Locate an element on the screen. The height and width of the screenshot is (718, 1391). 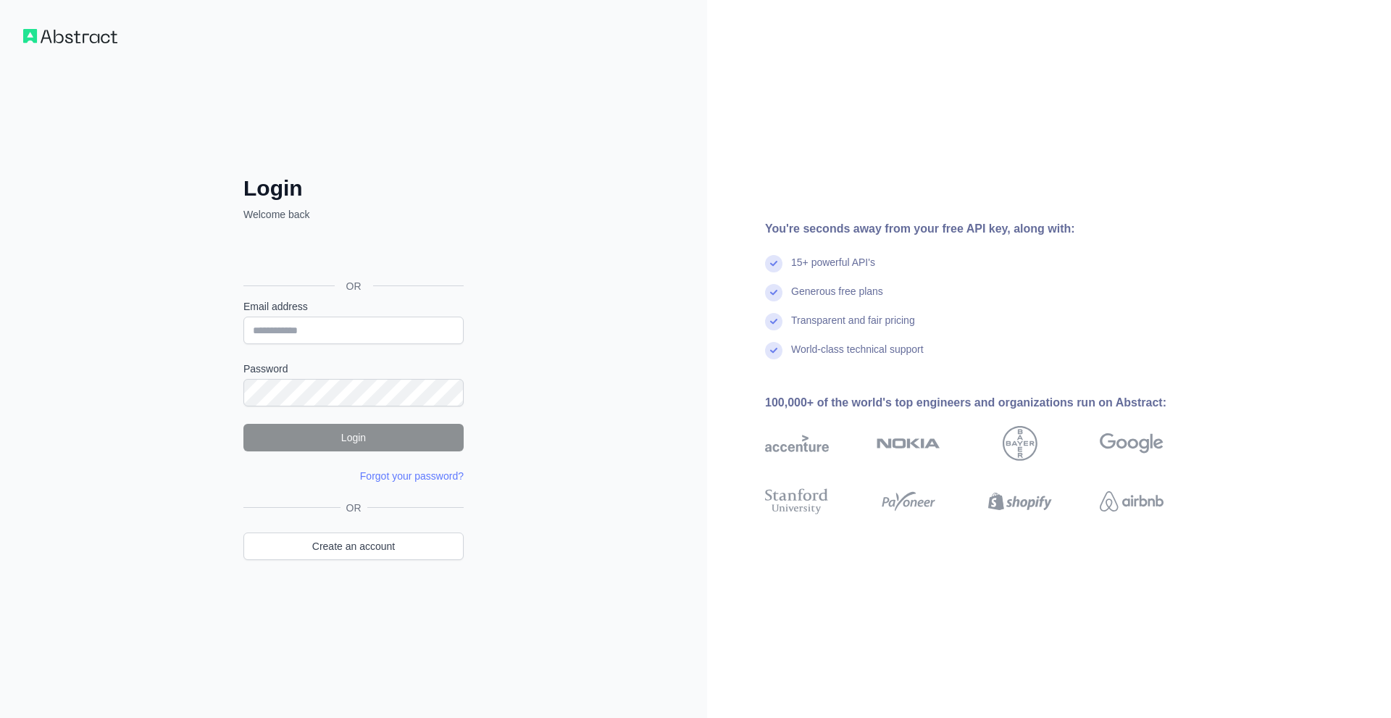
div: Transparent and fair pricing is located at coordinates (853, 328).